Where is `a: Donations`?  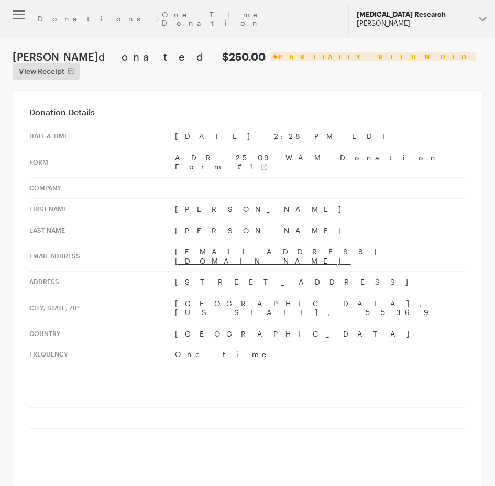 a: Donations is located at coordinates (95, 19).